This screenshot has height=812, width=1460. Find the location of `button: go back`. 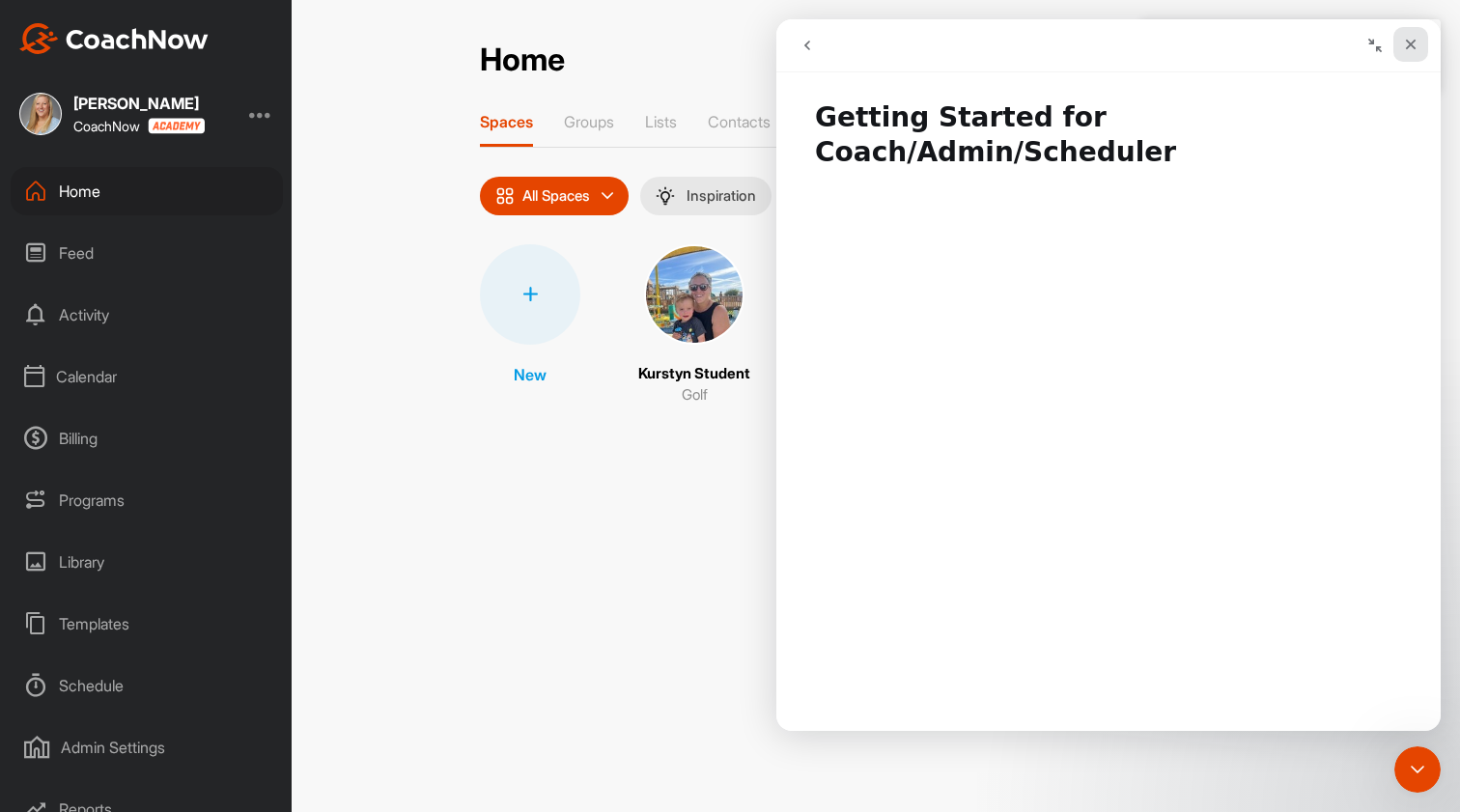

button: go back is located at coordinates (31, 26).